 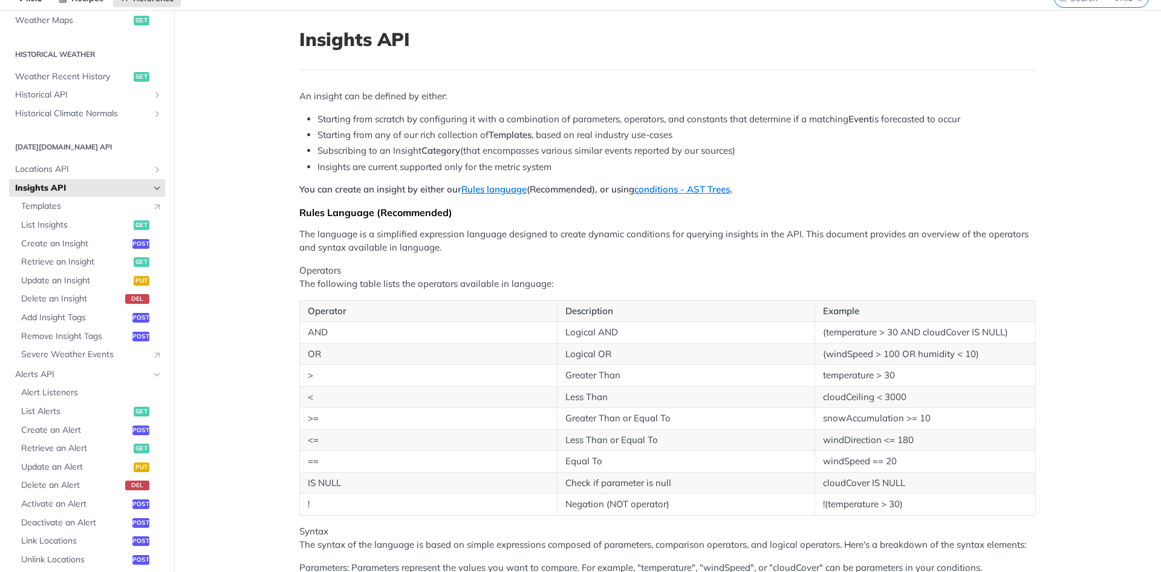 I want to click on span: Historical Climate Normals, so click(x=82, y=114).